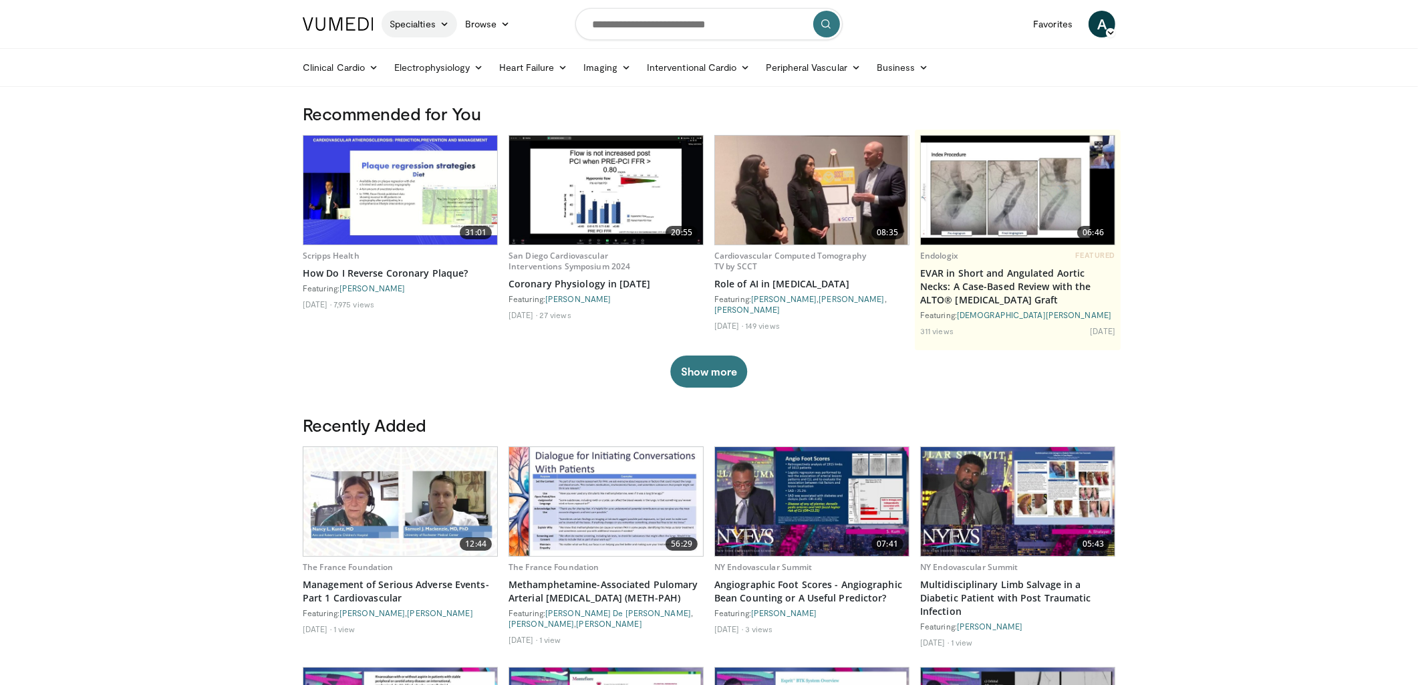  Describe the element at coordinates (419, 24) in the screenshot. I see `a: Specialties` at that location.